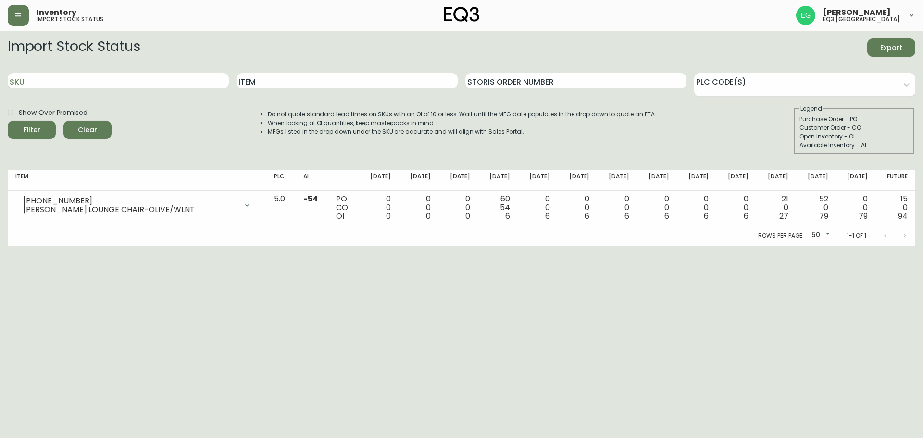 This screenshot has width=923, height=438. I want to click on span: OI, so click(340, 216).